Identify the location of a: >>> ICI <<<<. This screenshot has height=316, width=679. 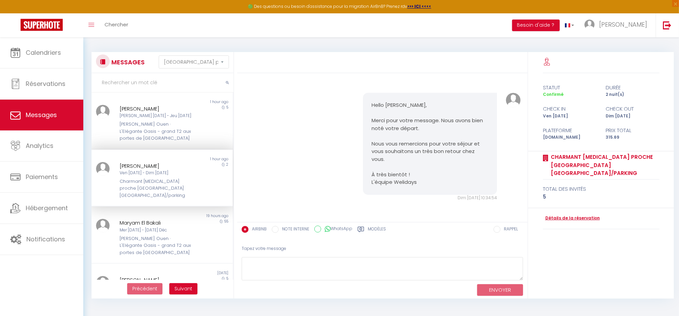
(419, 6).